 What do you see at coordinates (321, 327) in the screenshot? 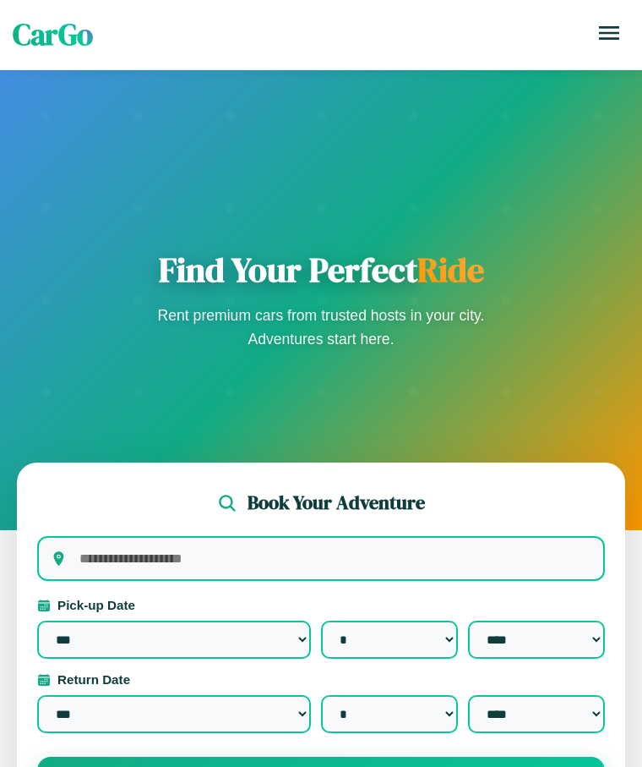
I see `p: Rent premium cars from trusted hosts in your city. Adventures start here.` at bounding box center [321, 327].